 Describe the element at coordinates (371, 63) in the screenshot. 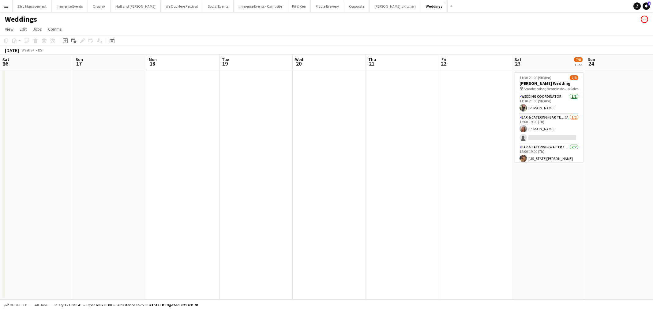

I see `span: 21` at that location.